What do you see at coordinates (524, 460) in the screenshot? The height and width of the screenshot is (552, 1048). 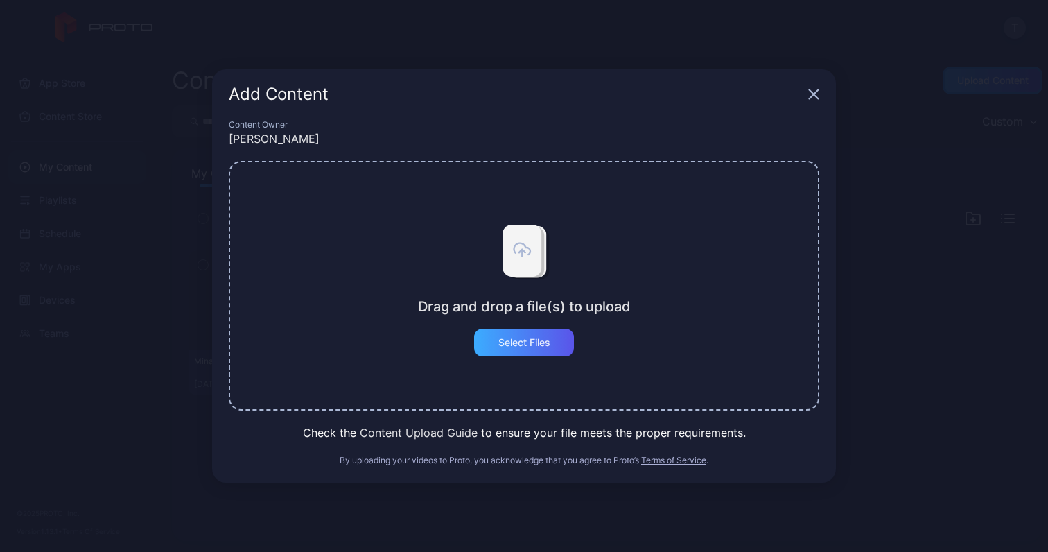 I see `div: By uploading your videos to Proto, you acknowledge that you agree to Proto’s .` at bounding box center [524, 460].